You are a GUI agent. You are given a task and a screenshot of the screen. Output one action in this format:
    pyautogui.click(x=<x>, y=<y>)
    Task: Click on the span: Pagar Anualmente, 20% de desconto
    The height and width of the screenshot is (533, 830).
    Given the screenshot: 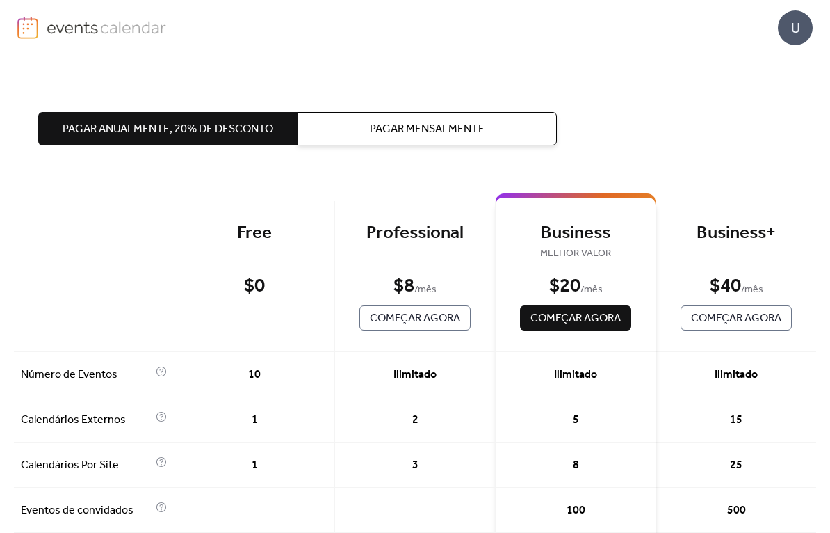 What is the action you would take?
    pyautogui.click(x=168, y=129)
    